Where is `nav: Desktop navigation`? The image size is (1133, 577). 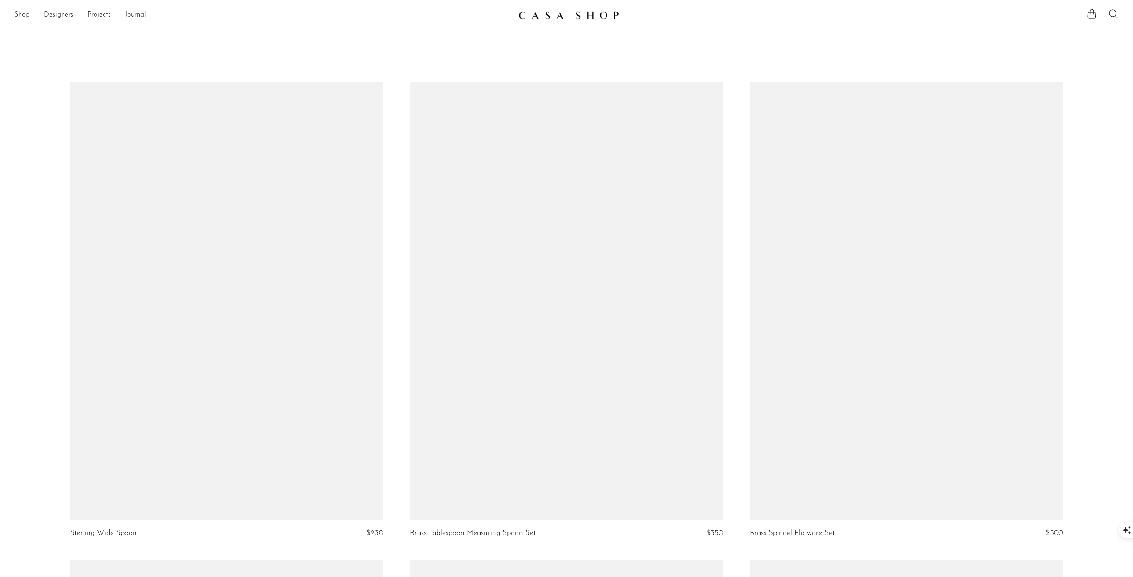 nav: Desktop navigation is located at coordinates (262, 15).